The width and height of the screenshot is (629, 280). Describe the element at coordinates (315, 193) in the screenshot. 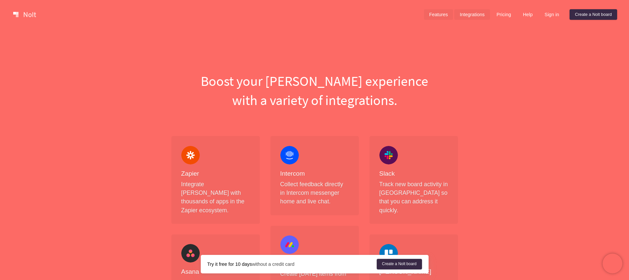

I see `p: Collect feedback directly in Intercom messenger home and live chat.` at that location.